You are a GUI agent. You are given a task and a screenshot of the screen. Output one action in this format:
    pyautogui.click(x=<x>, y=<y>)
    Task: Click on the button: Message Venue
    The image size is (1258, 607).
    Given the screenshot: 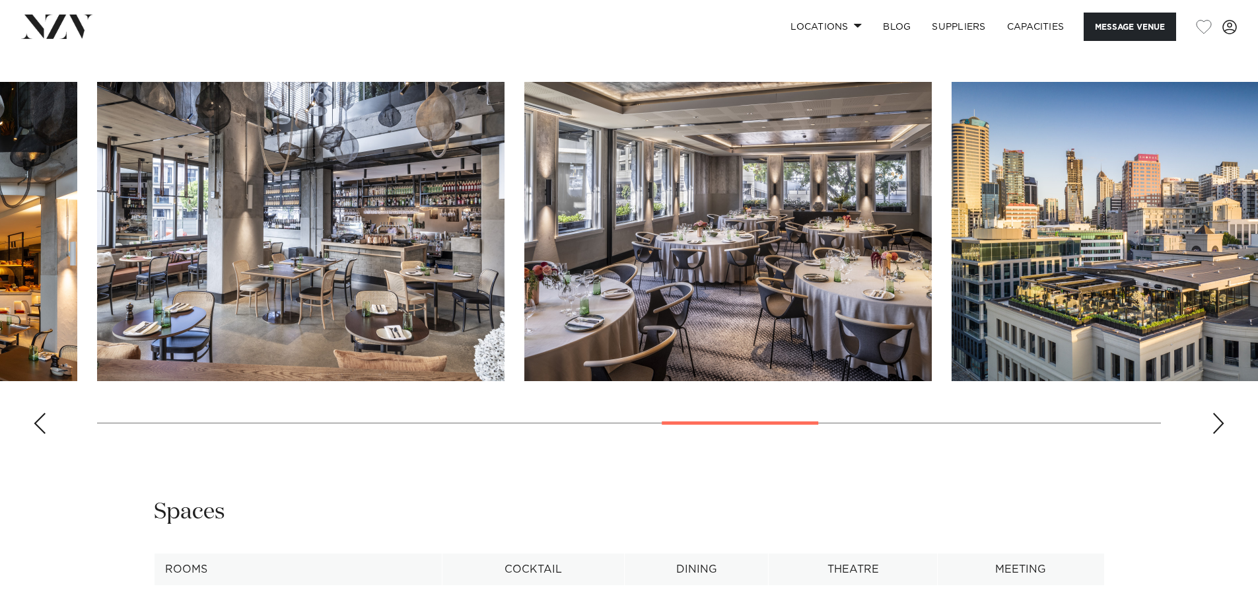 What is the action you would take?
    pyautogui.click(x=1130, y=26)
    